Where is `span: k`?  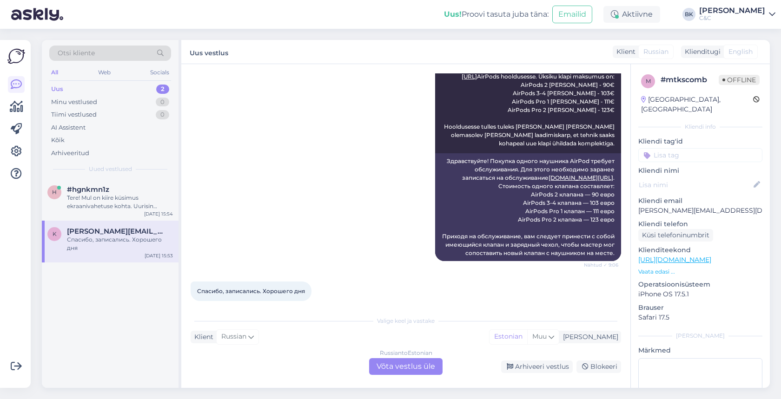
span: k is located at coordinates (54, 234).